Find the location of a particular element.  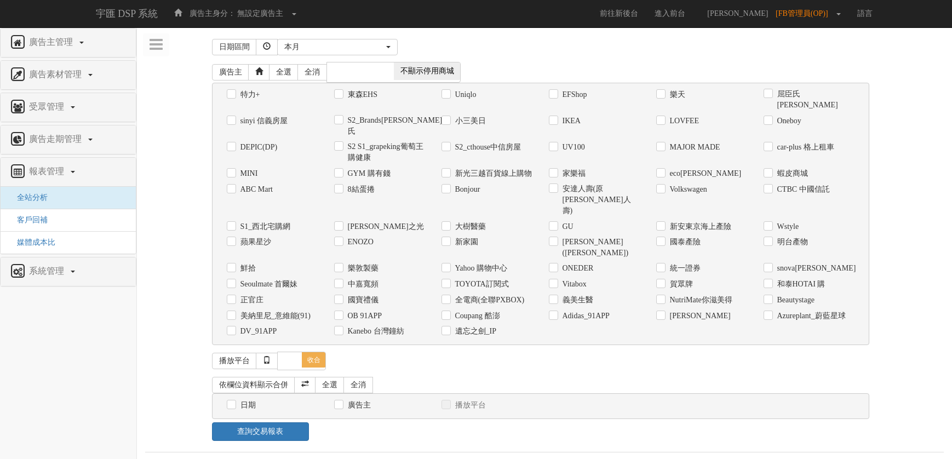

label: Kanebo 台灣鐘紡 is located at coordinates (375, 331).